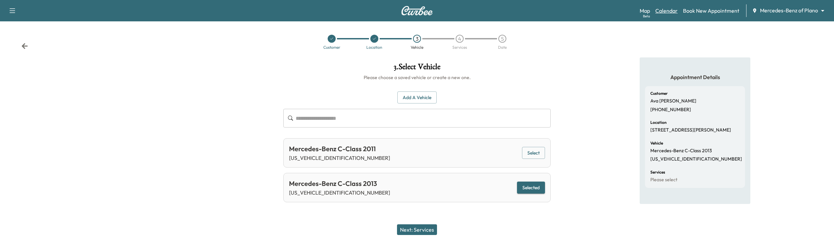 This screenshot has height=243, width=834. Describe the element at coordinates (531, 187) in the screenshot. I see `button: Selected` at that location.